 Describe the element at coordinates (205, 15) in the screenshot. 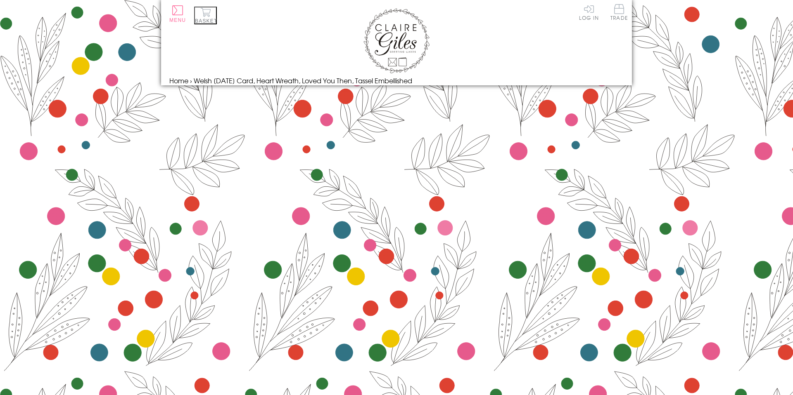

I see `button: Basket` at that location.